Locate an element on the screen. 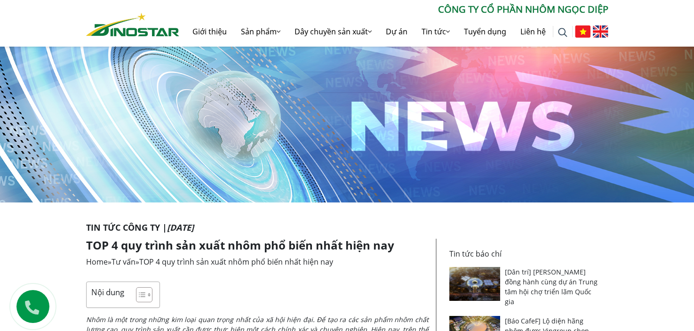  img: Tiếng Việt is located at coordinates (582, 32).